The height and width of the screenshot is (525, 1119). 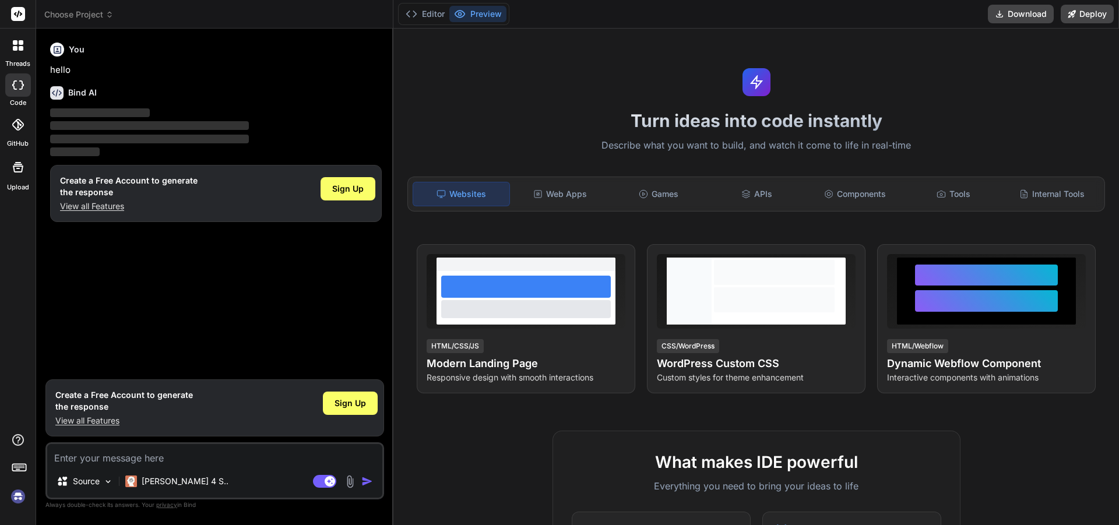 What do you see at coordinates (987, 364) in the screenshot?
I see `h4: Dynamic Webflow Component` at bounding box center [987, 364].